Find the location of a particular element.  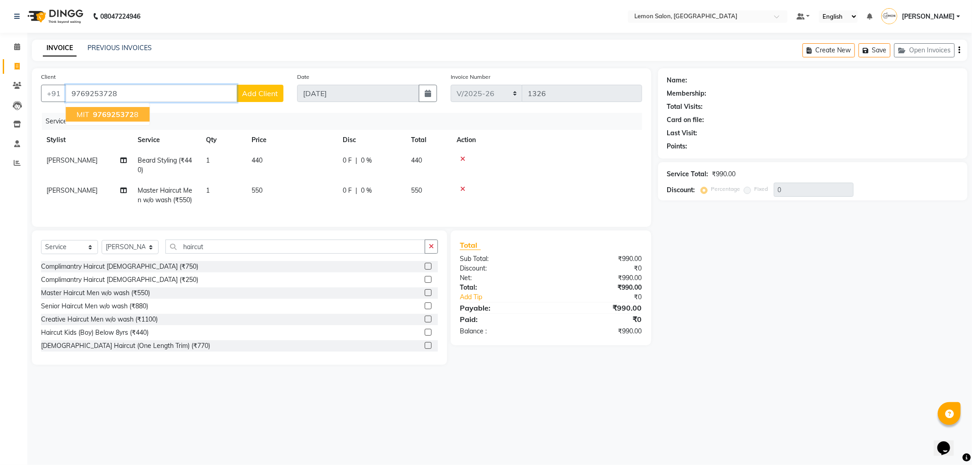

div: Services is located at coordinates (345, 121).